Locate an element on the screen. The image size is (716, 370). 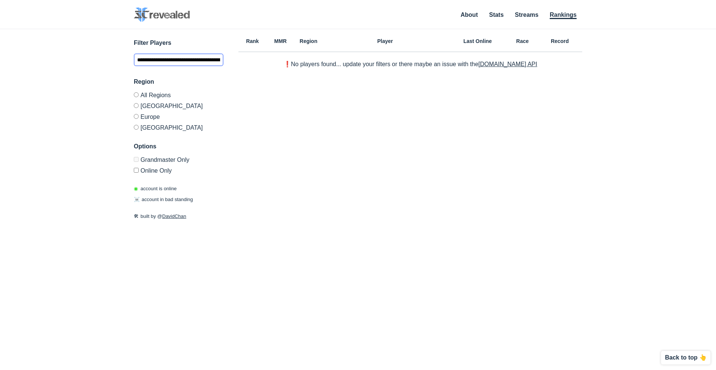
label: Only show accounts currently laddering is located at coordinates (179, 169).